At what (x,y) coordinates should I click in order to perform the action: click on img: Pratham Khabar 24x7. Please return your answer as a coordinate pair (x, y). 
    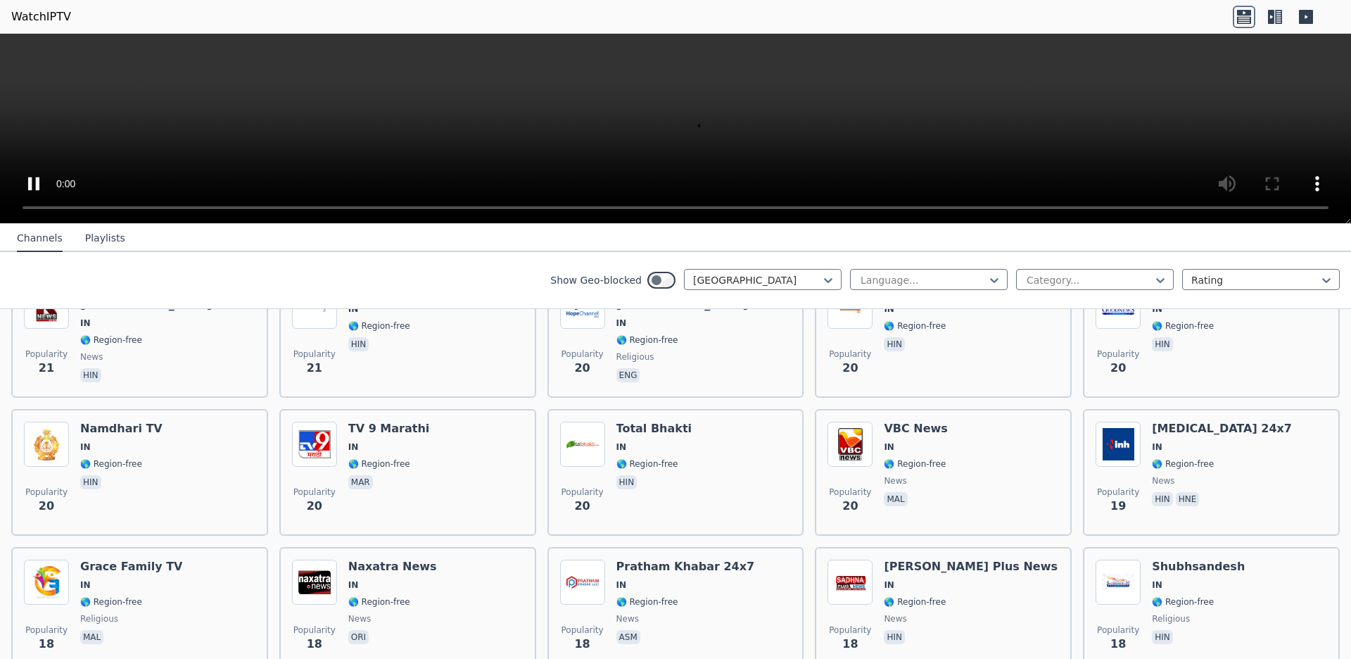
    Looking at the image, I should click on (583, 582).